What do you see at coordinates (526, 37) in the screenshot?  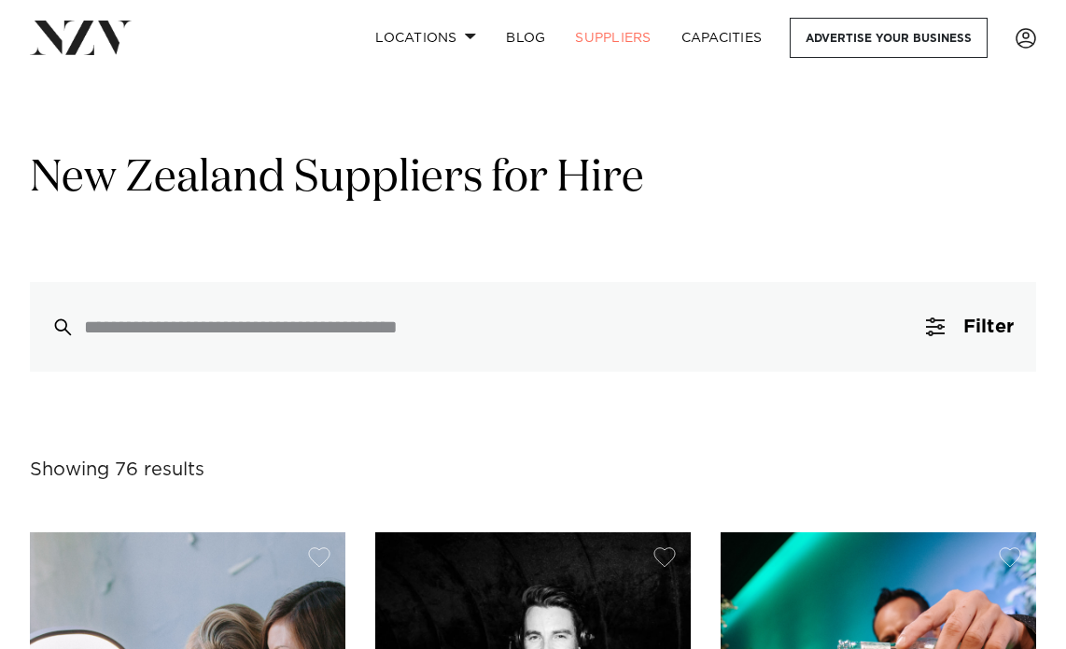 I see `a: BLOG` at bounding box center [526, 37].